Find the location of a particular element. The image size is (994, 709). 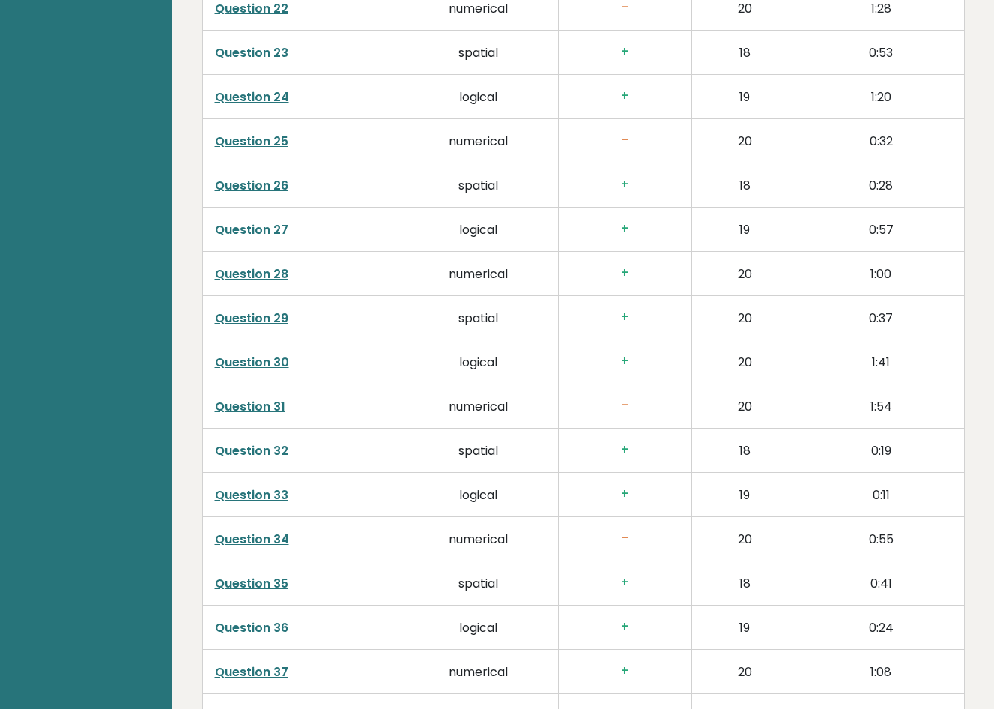

a: Question 37 is located at coordinates (252, 671).